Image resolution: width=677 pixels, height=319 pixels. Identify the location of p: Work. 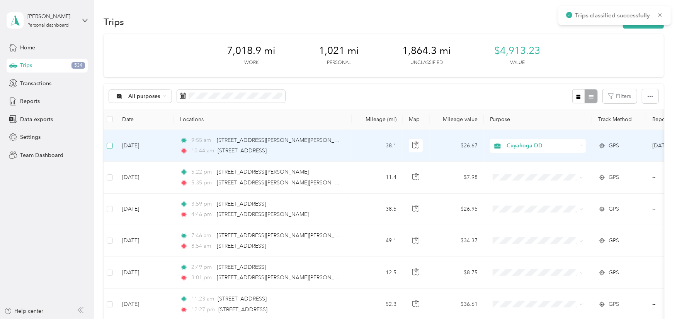
(251, 63).